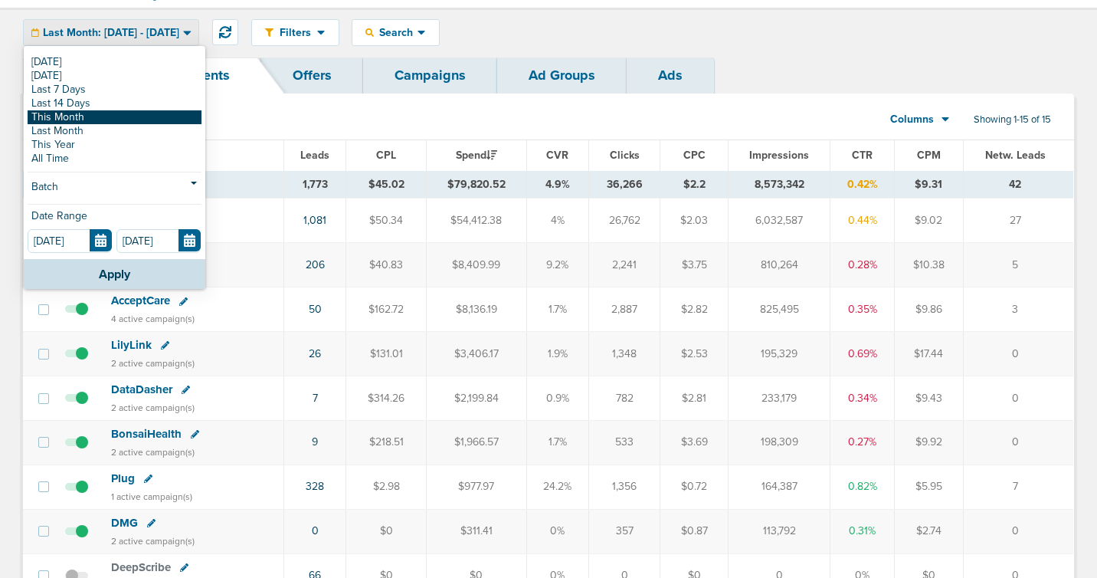  I want to click on td: $9.31, so click(928, 185).